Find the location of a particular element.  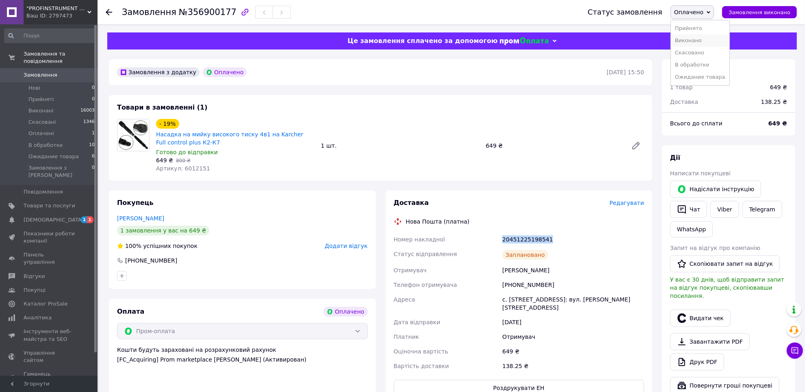

span: Показники роботи компанії is located at coordinates (49, 238).